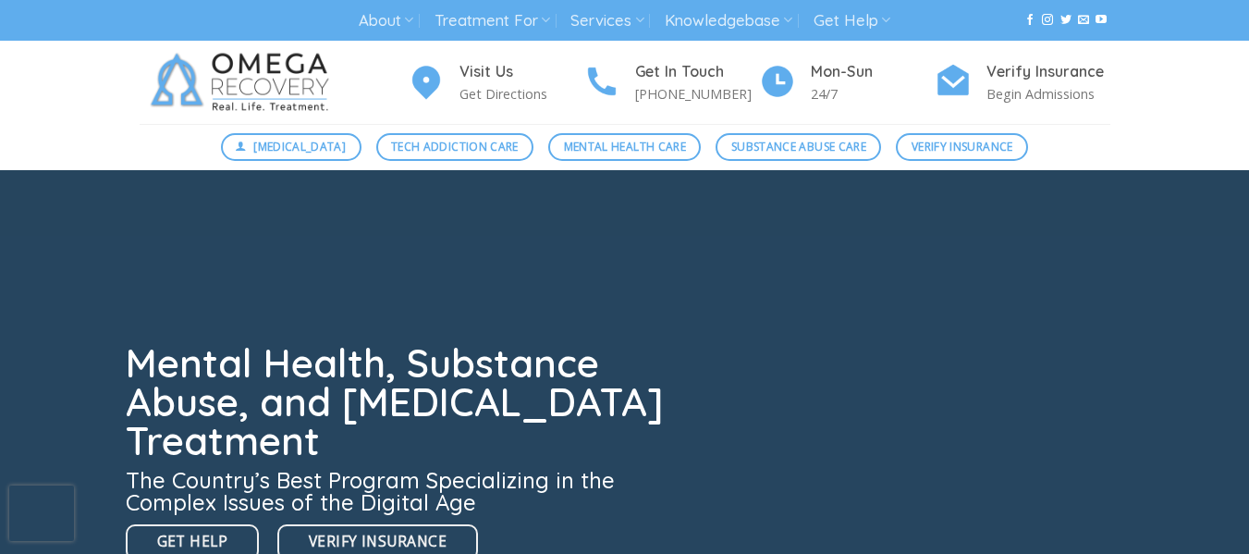 The width and height of the screenshot is (1249, 554). What do you see at coordinates (625, 146) in the screenshot?
I see `span: Mental Health Care` at bounding box center [625, 146].